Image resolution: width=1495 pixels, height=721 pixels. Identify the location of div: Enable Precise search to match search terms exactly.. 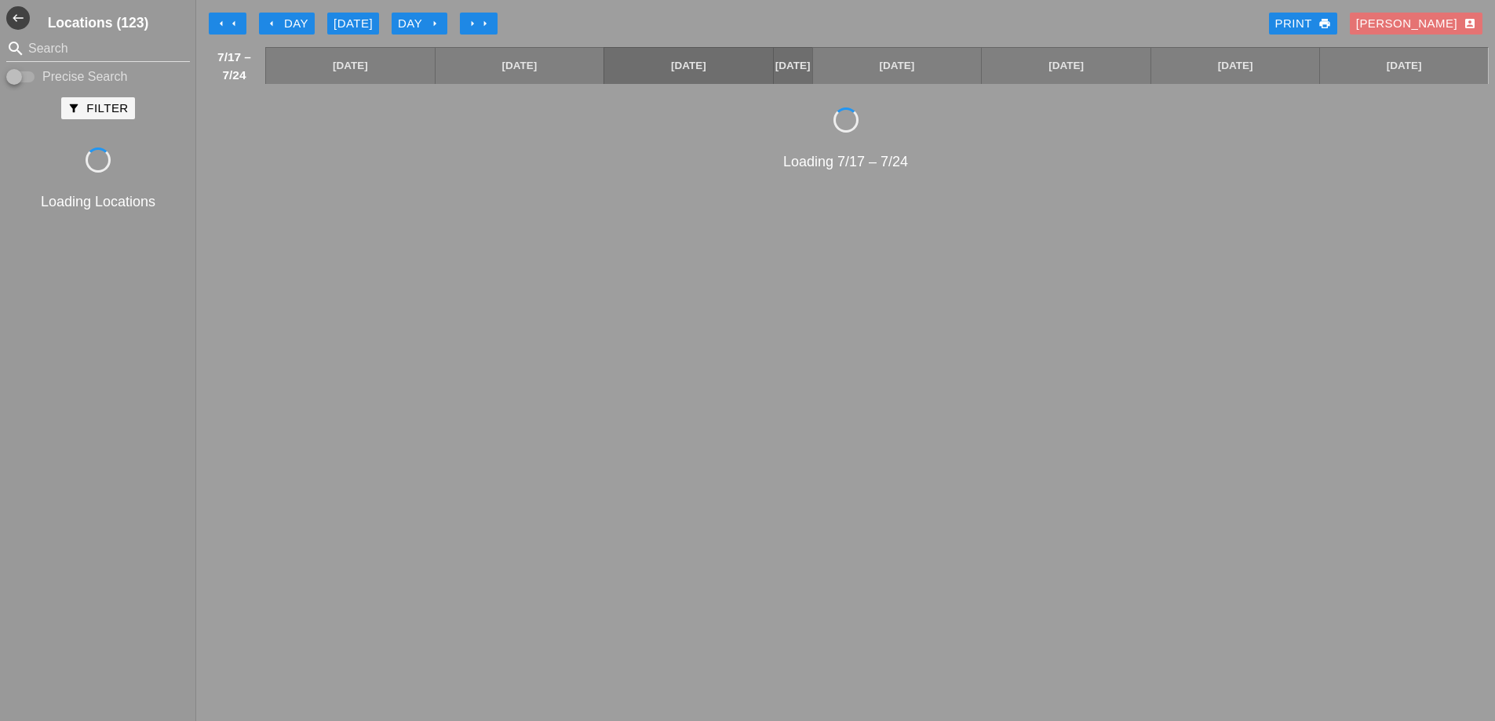
(98, 77).